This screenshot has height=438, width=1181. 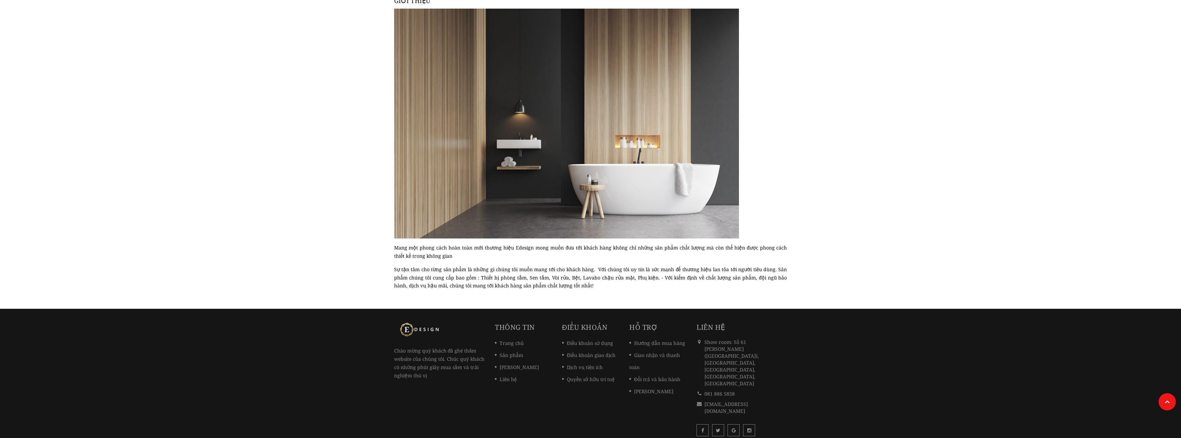 I want to click on img: e7p1fmh-imgur.png, so click(x=566, y=123).